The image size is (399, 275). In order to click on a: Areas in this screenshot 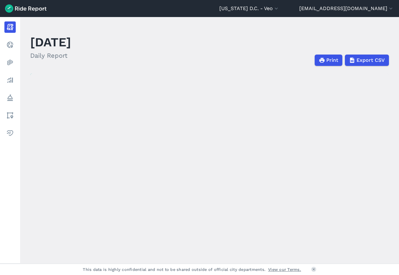, I will do `click(10, 115)`.